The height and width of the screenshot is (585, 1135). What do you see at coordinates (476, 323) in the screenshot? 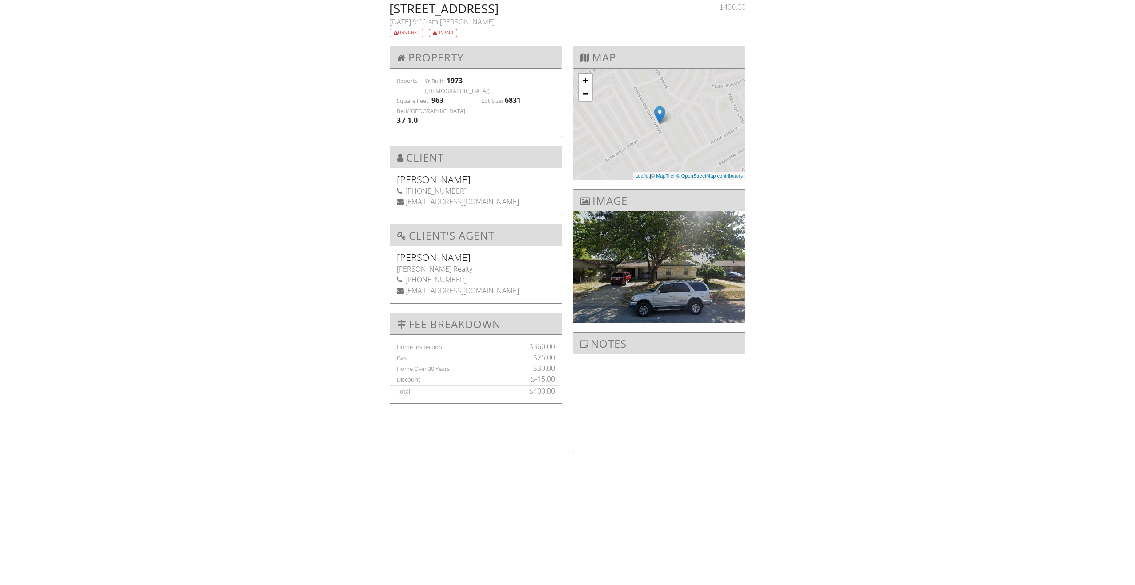
I see `h3: Fee Breakdown` at bounding box center [476, 323].